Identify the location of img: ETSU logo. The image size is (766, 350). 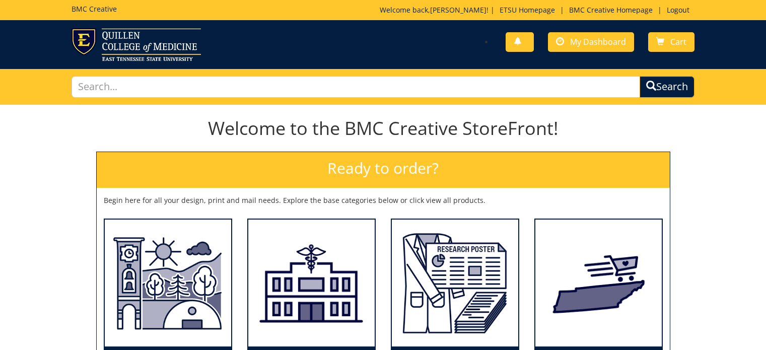
(136, 44).